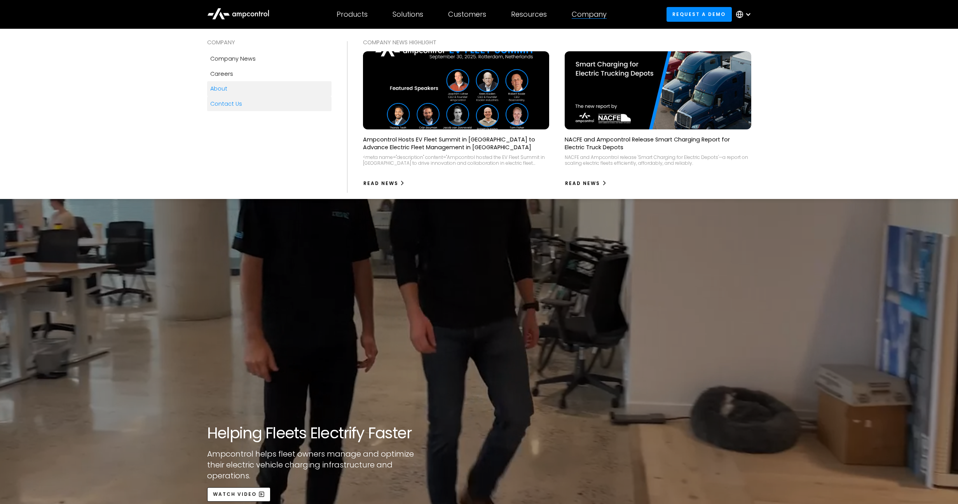 This screenshot has height=504, width=958. Describe the element at coordinates (529, 14) in the screenshot. I see `div: Resources` at that location.